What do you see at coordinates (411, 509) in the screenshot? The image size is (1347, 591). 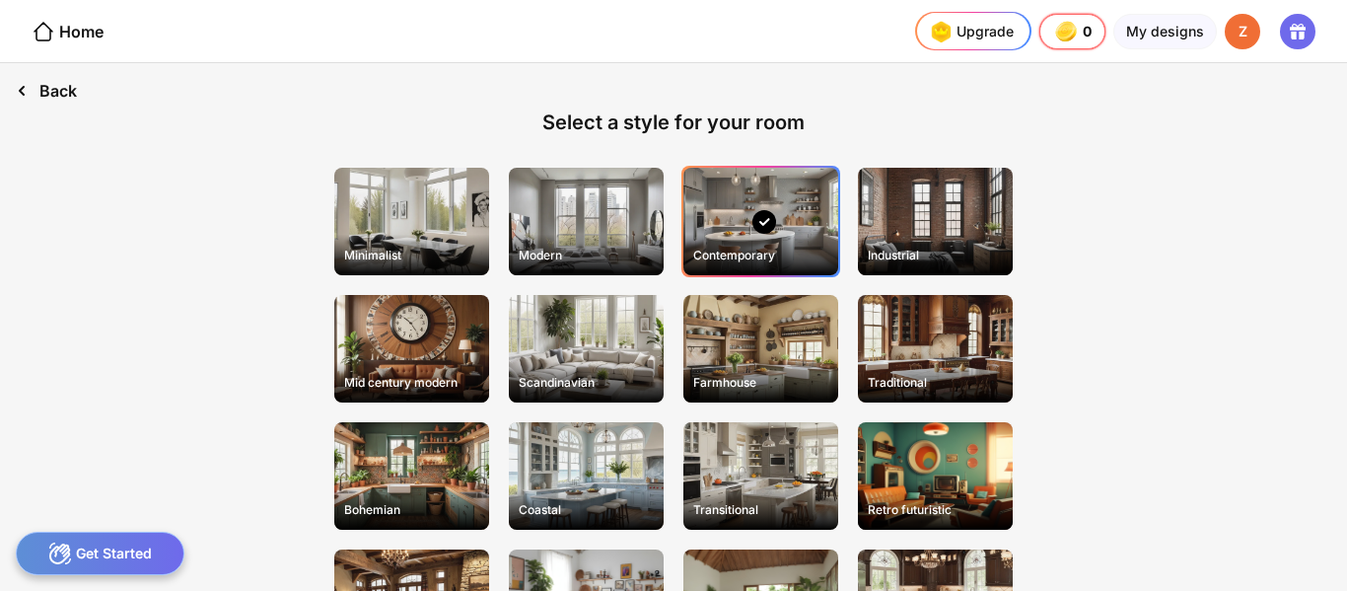 I see `div: Bohemian` at bounding box center [411, 509].